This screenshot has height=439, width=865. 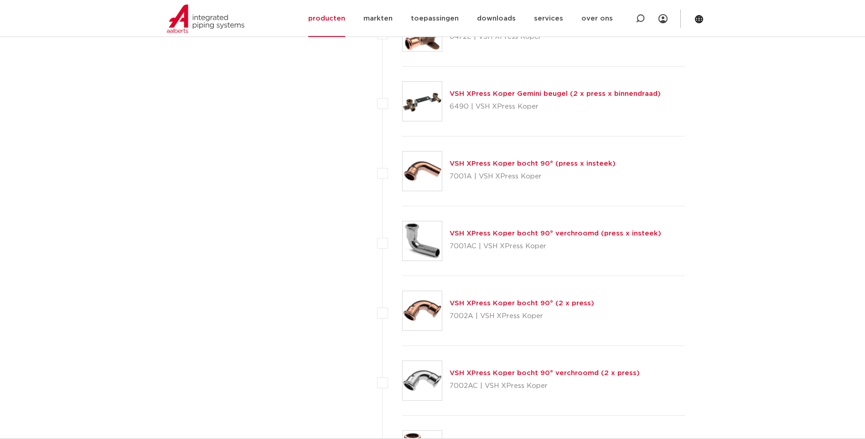 What do you see at coordinates (422, 380) in the screenshot?
I see `img: Thumbnail for VSH XPress Koper bocht 90° verchroomd (2 x press)` at bounding box center [422, 380].